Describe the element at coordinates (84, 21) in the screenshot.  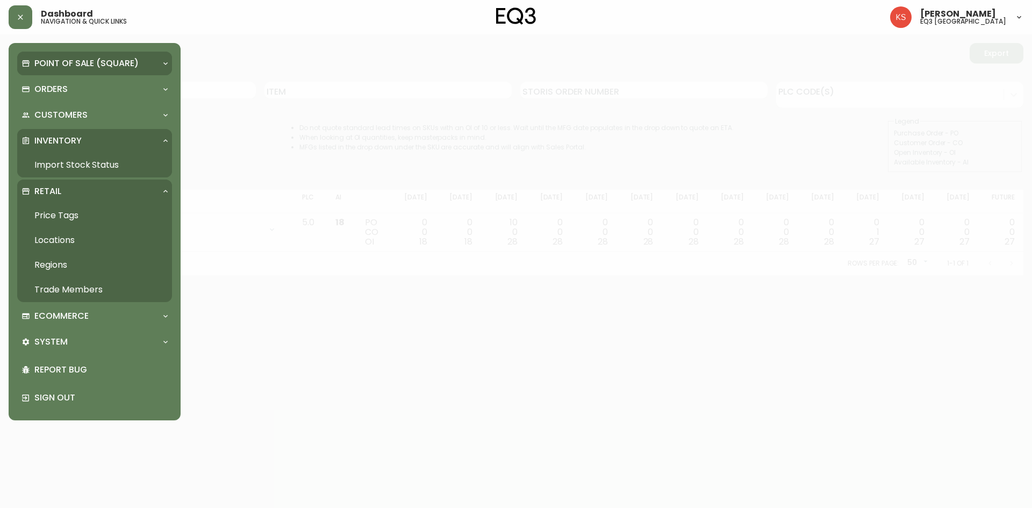
I see `h5: navigation & quick links` at that location.